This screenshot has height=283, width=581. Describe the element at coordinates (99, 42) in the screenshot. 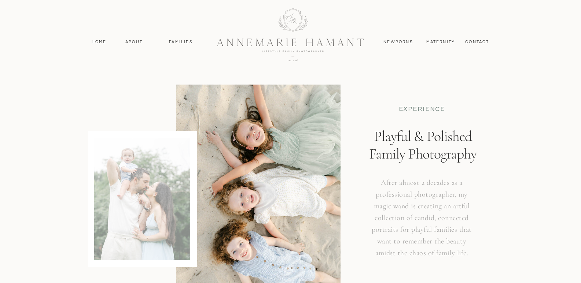

I see `a: Home` at that location.